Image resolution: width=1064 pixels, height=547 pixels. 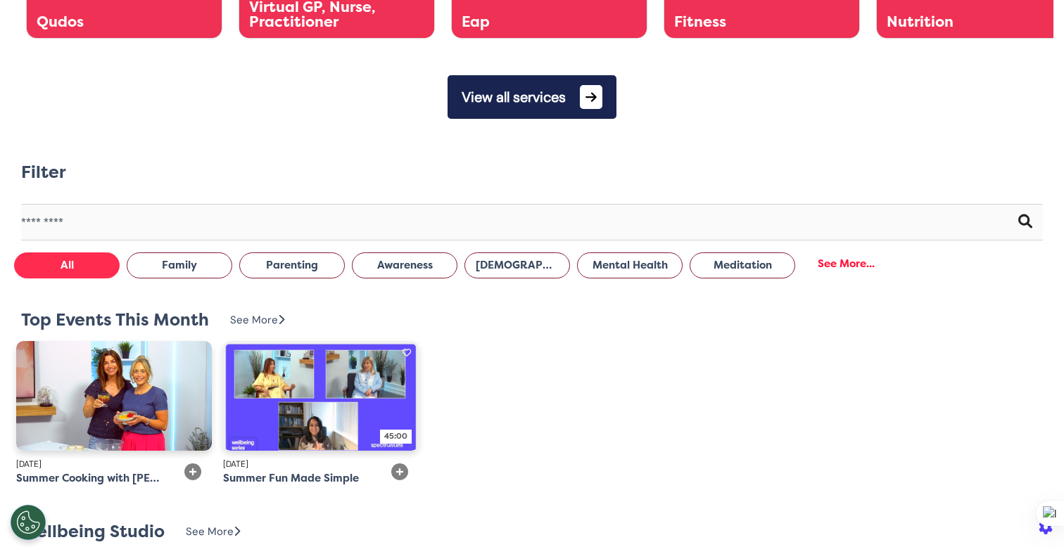 What do you see at coordinates (846, 264) in the screenshot?
I see `div: See More...` at bounding box center [846, 264].